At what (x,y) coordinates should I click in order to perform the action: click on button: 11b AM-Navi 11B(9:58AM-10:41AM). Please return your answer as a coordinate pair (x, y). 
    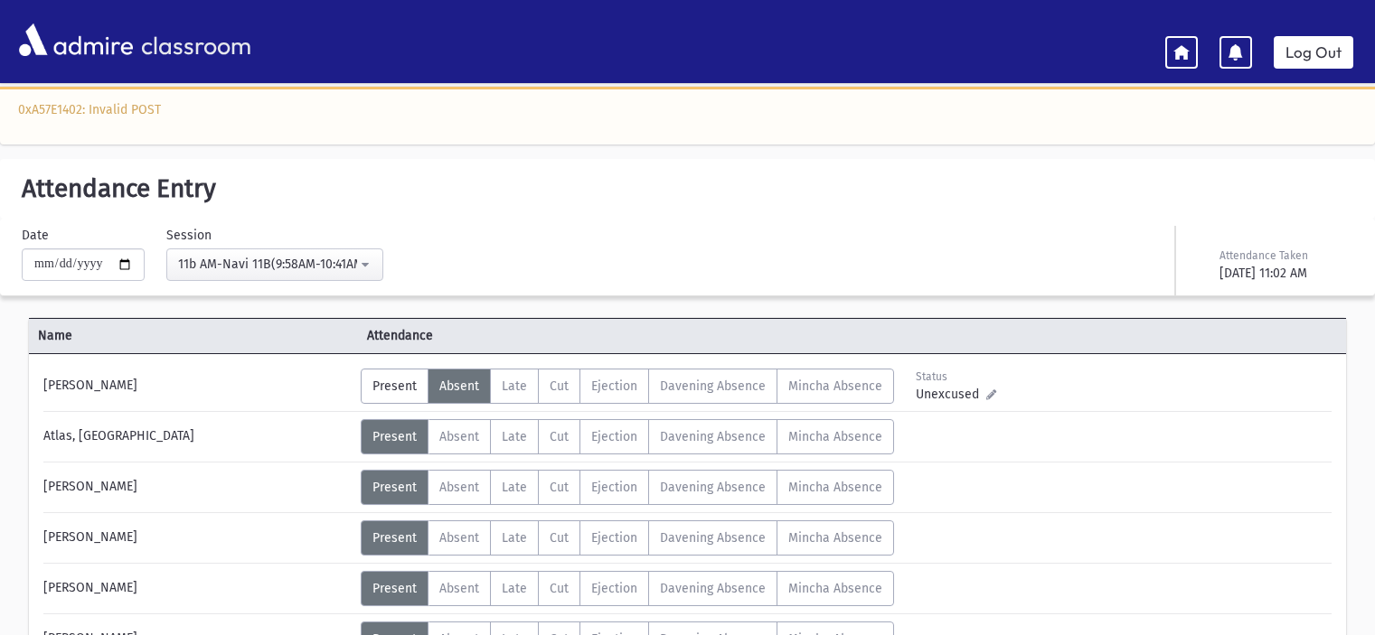
    Looking at the image, I should click on (275, 265).